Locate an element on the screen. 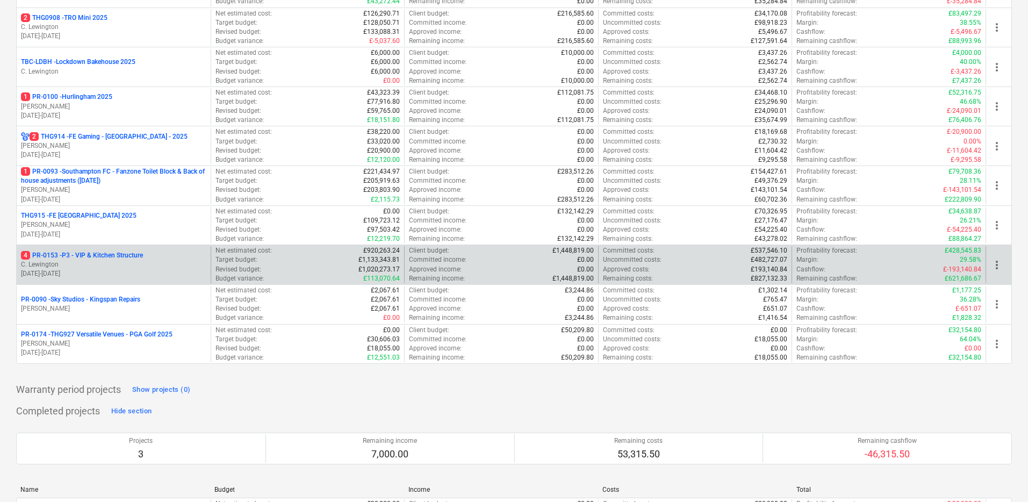 The image size is (1028, 502). p: 40.00% is located at coordinates (970, 62).